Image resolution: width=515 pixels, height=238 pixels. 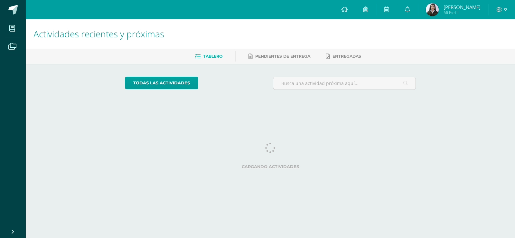 What do you see at coordinates (279, 56) in the screenshot?
I see `a: Pendientes de entrega` at bounding box center [279, 56].